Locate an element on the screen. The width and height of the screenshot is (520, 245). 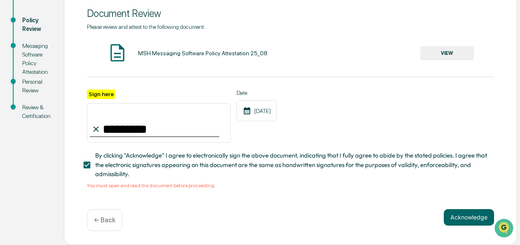
a: Powered byPylon is located at coordinates (79, 142).